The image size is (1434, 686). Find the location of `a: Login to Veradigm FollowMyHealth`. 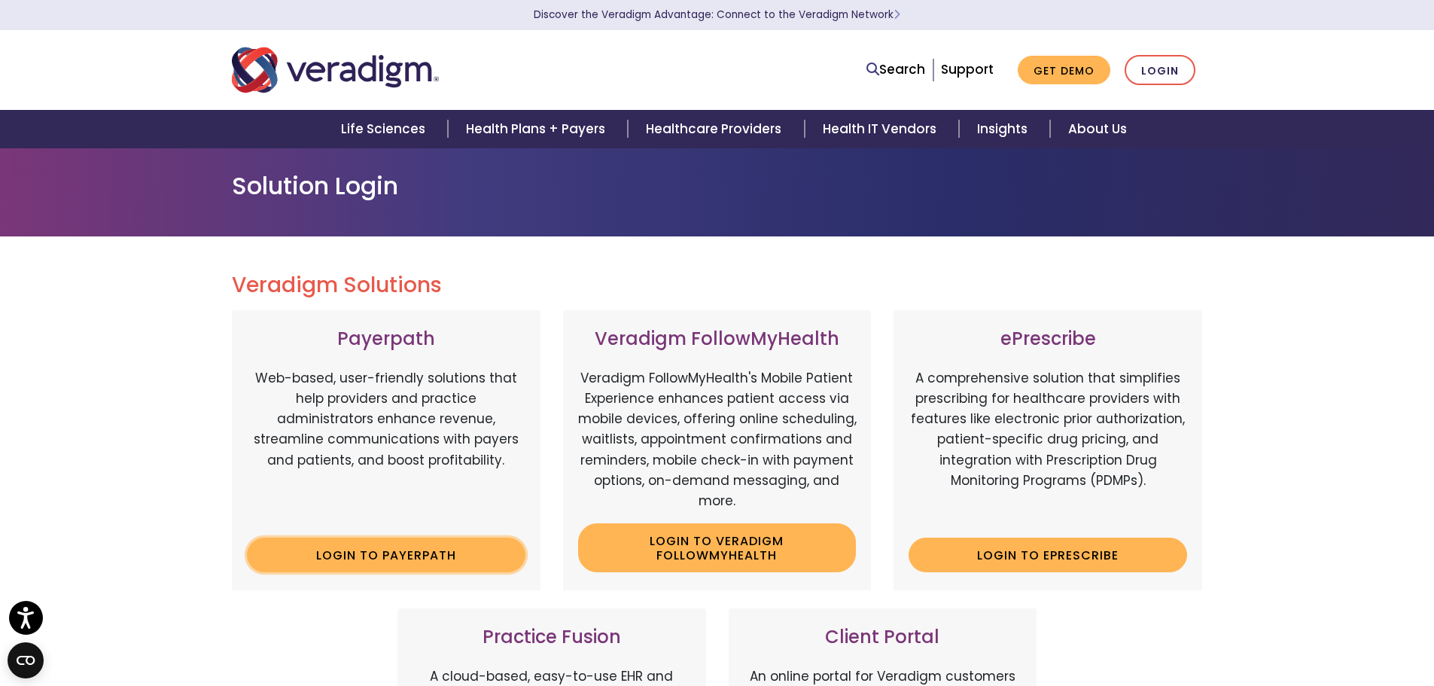

a: Login to Veradigm FollowMyHealth is located at coordinates (717, 547).